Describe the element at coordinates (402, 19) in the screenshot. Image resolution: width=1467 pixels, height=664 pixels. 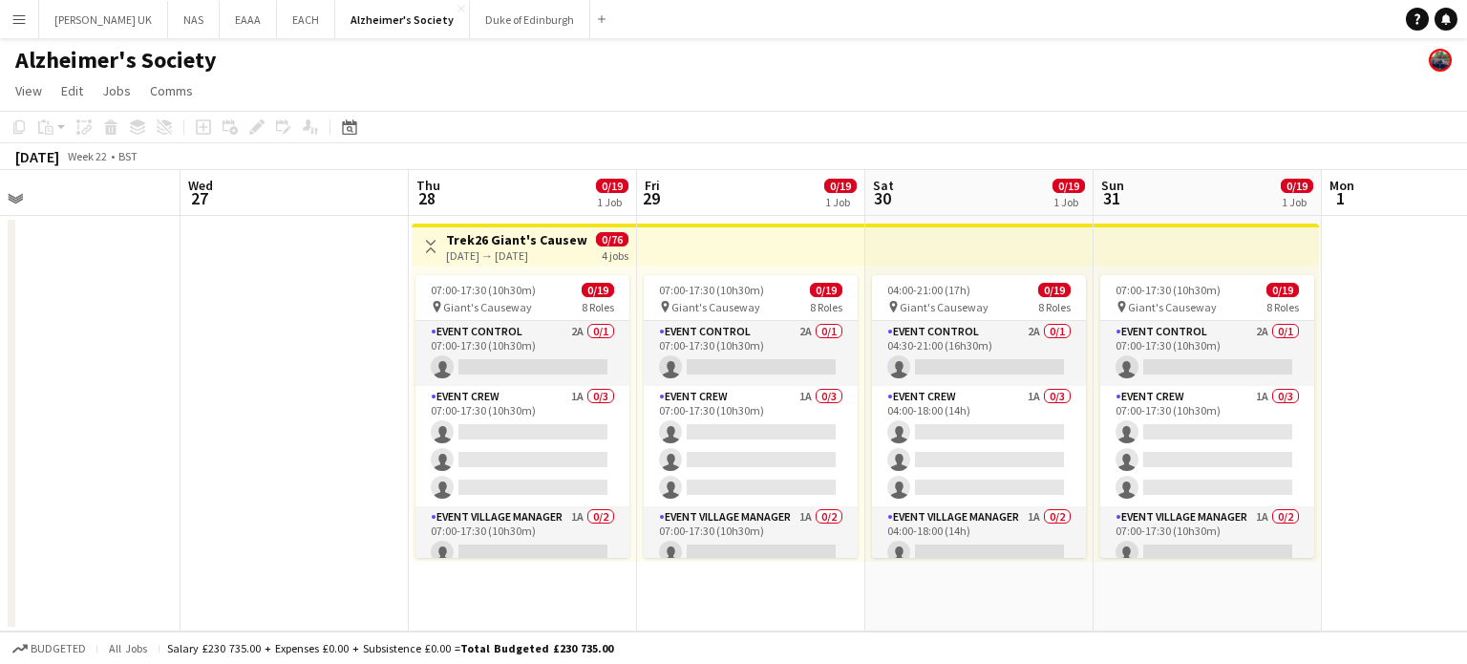
I see `button: Alzheimer's Society` at that location.